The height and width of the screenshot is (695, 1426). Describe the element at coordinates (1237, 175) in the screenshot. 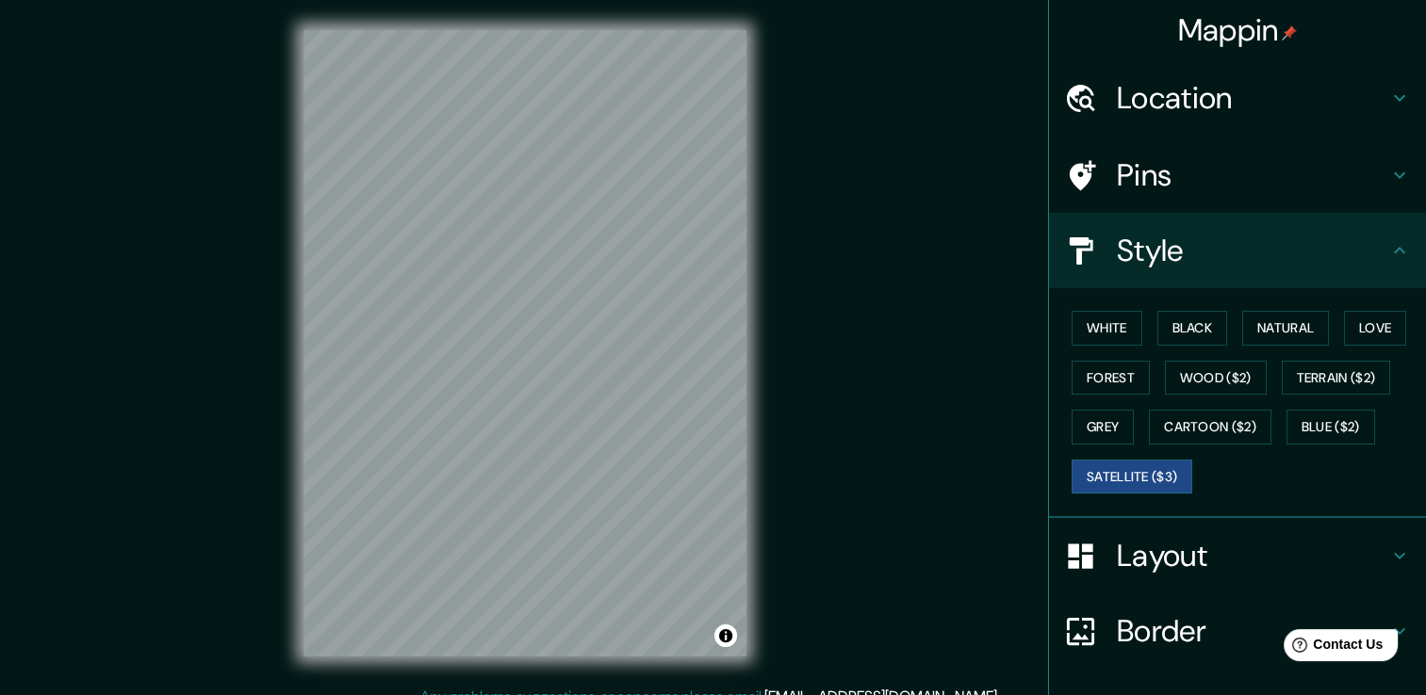

I see `div: Pins` at that location.